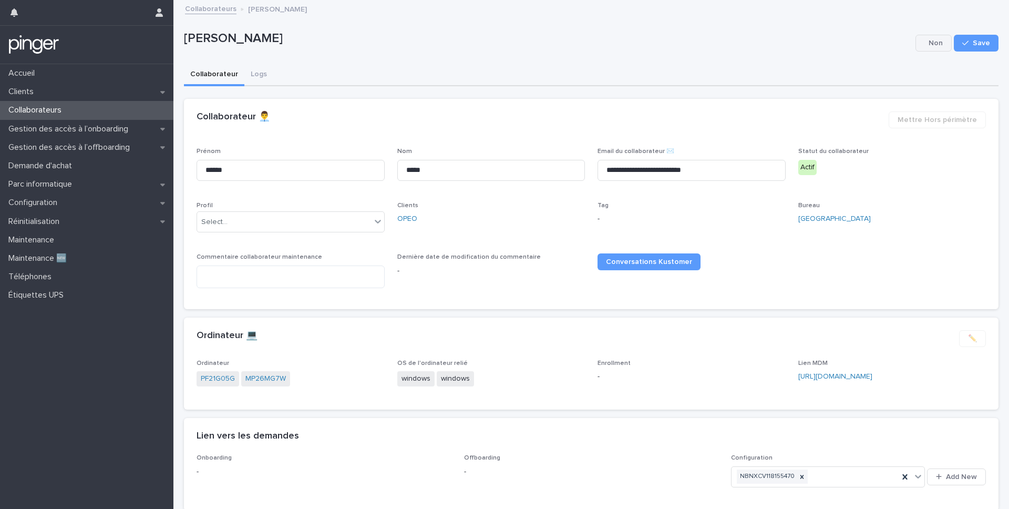 Image resolution: width=1009 pixels, height=509 pixels. What do you see at coordinates (33, 240) in the screenshot?
I see `p: Maintenance` at bounding box center [33, 240].